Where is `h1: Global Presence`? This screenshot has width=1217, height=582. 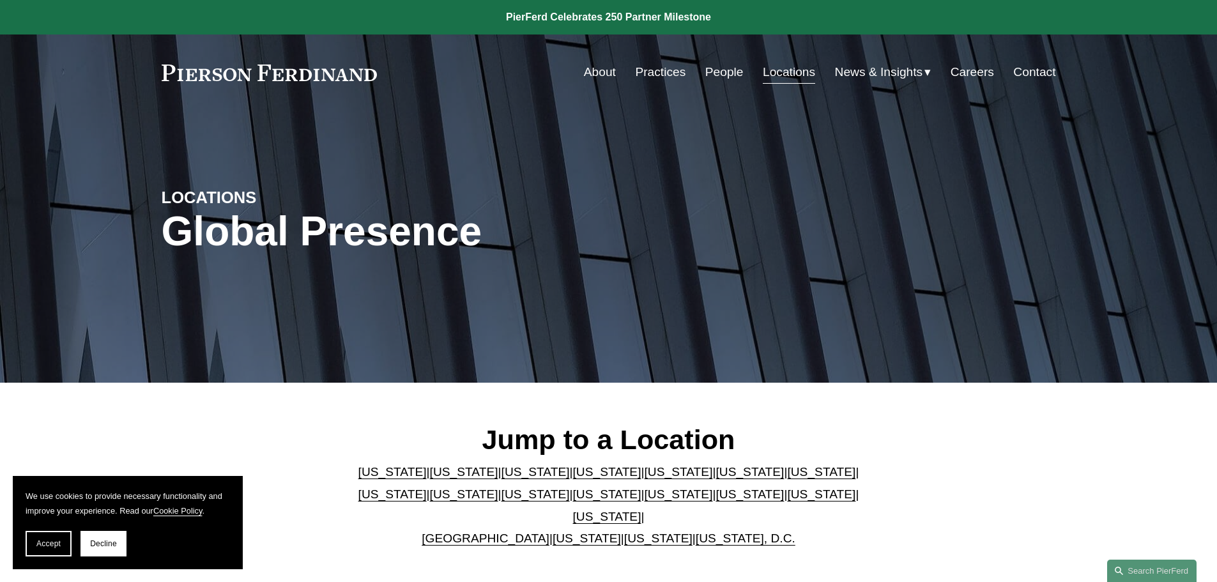 h1: Global Presence is located at coordinates (459, 231).